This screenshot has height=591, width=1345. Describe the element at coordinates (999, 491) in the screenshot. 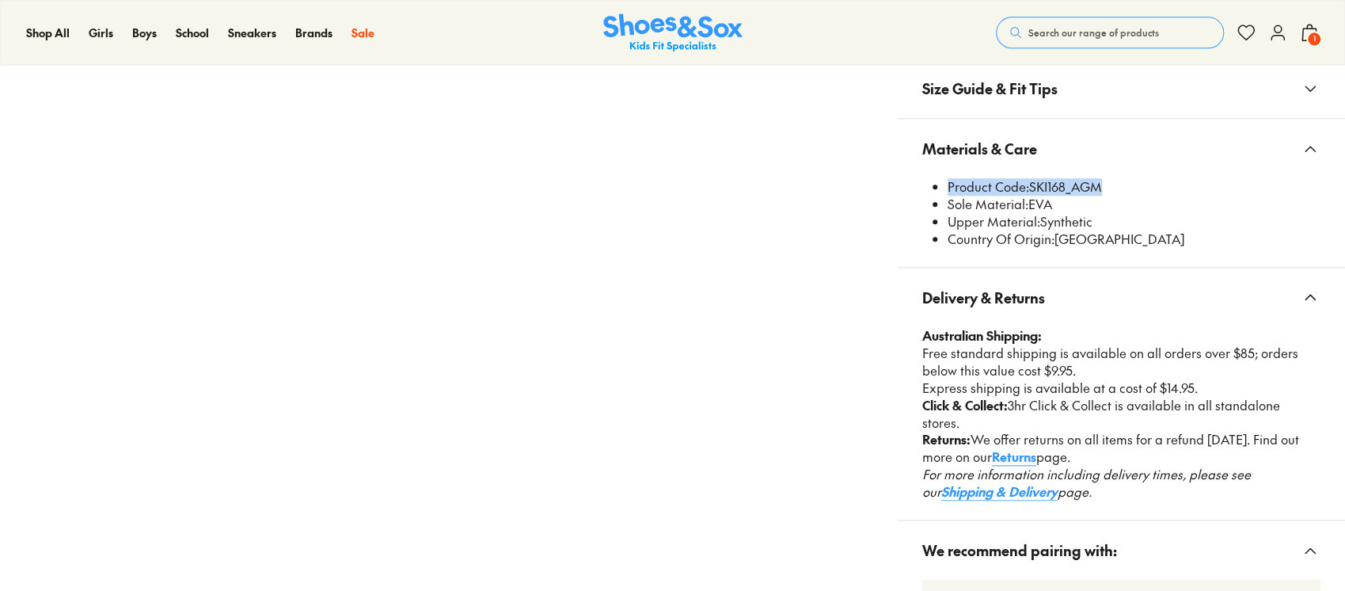

I see `em: Shipping & Delivery` at that location.